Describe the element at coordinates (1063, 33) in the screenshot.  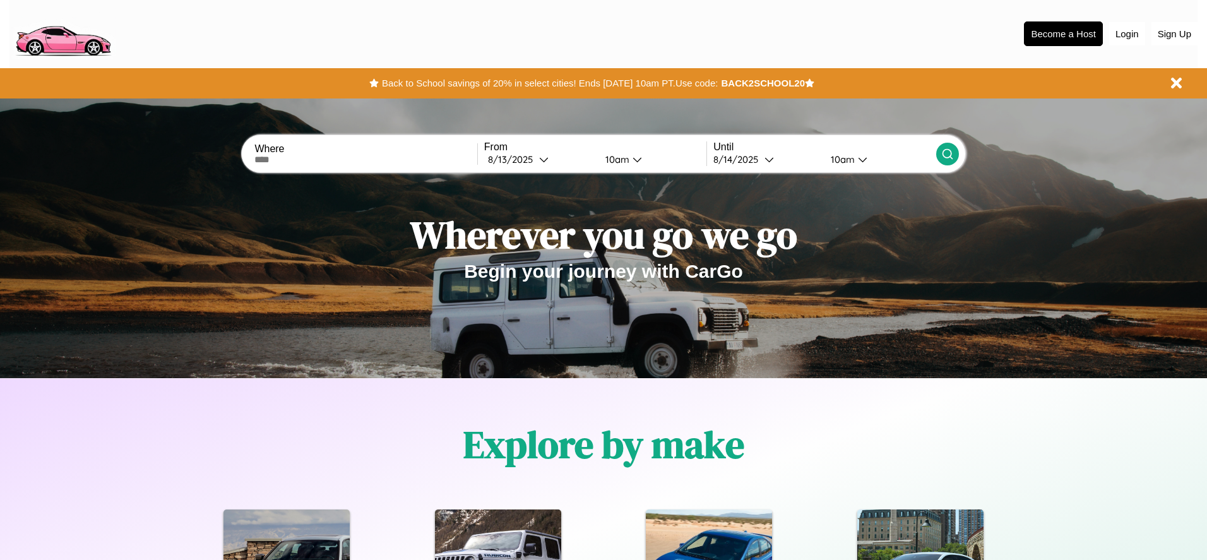
I see `button: Become a Host` at that location.